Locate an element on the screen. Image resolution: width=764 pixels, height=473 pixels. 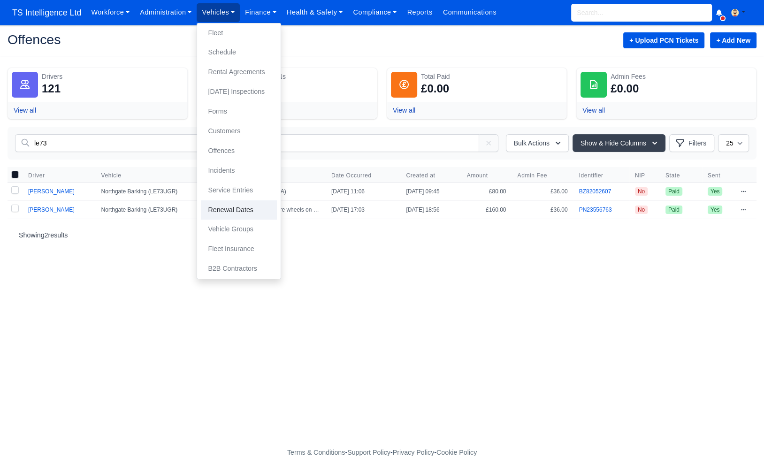
button: + Upload PCN Tickets is located at coordinates (663, 40).